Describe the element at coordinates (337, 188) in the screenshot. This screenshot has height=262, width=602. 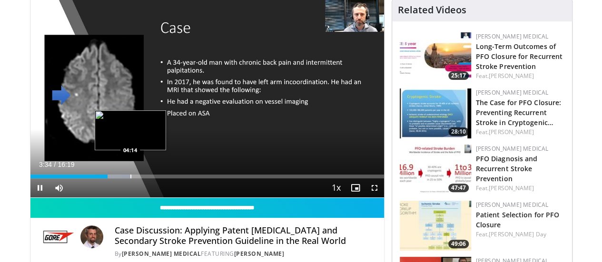
I see `button: Playback Rate` at that location.